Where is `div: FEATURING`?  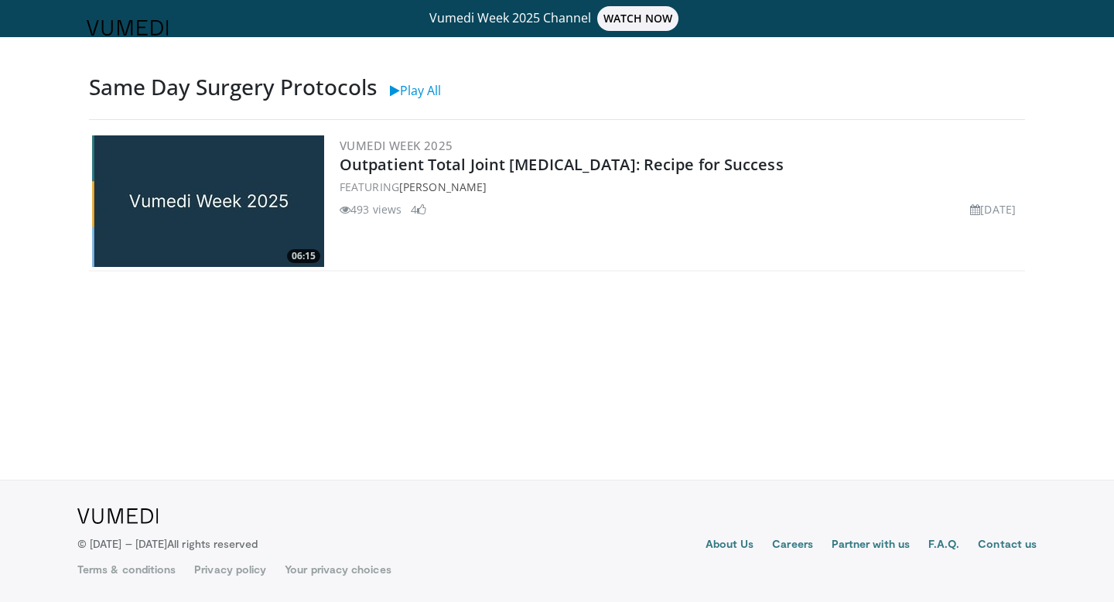
div: FEATURING is located at coordinates (681, 186).